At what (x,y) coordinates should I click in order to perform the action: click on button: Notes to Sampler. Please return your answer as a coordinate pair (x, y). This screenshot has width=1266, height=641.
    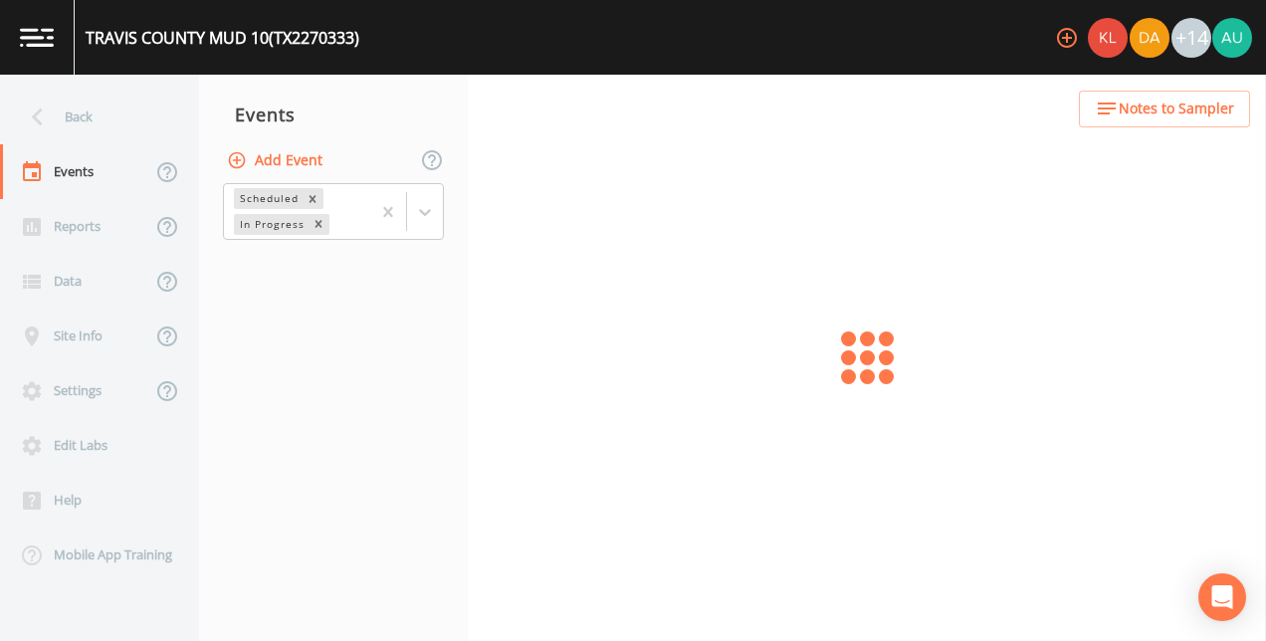
    Looking at the image, I should click on (1164, 108).